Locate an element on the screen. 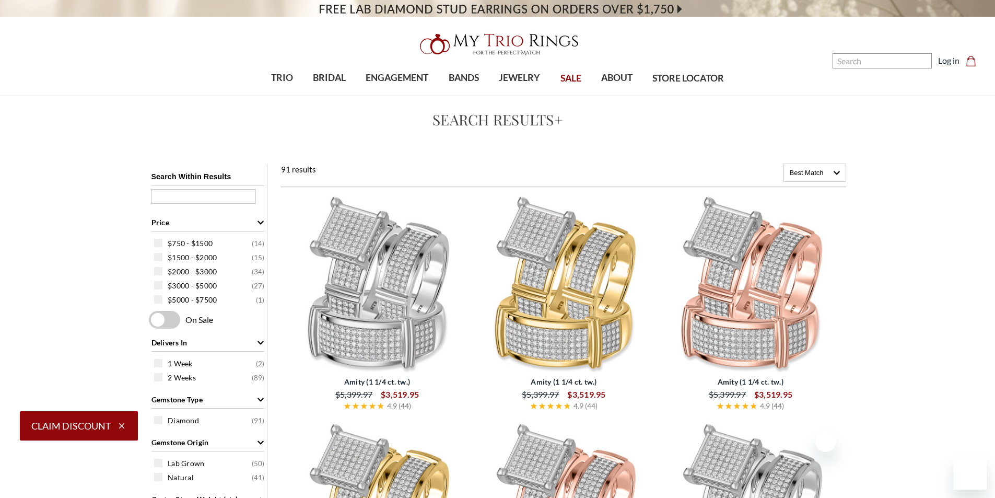  span: STORE LOCATOR is located at coordinates (688, 78).